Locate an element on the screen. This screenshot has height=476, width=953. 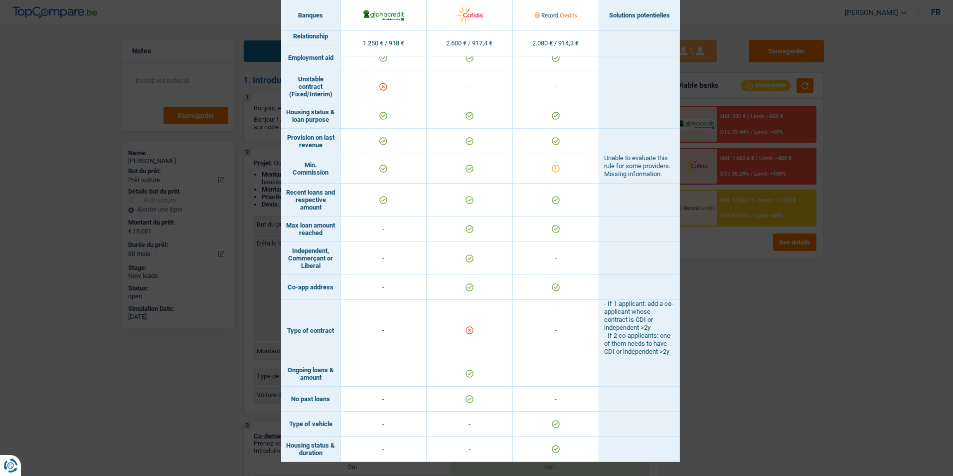
td: Housing status & duration is located at coordinates (311, 449).